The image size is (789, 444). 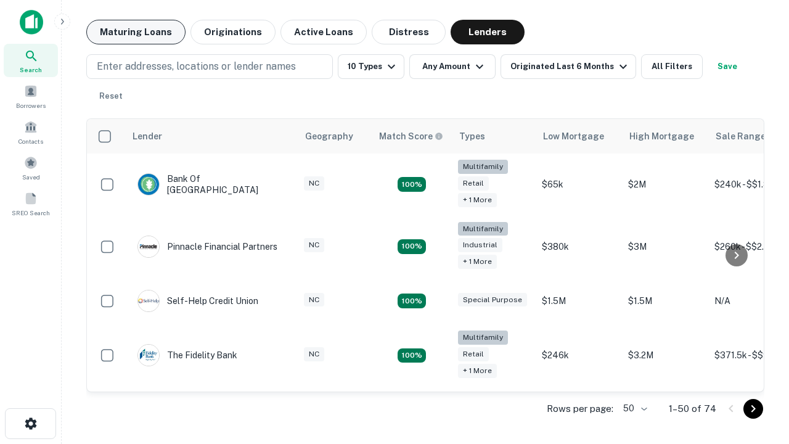 What do you see at coordinates (31, 22) in the screenshot?
I see `img: capitalize-icon.png` at bounding box center [31, 22].